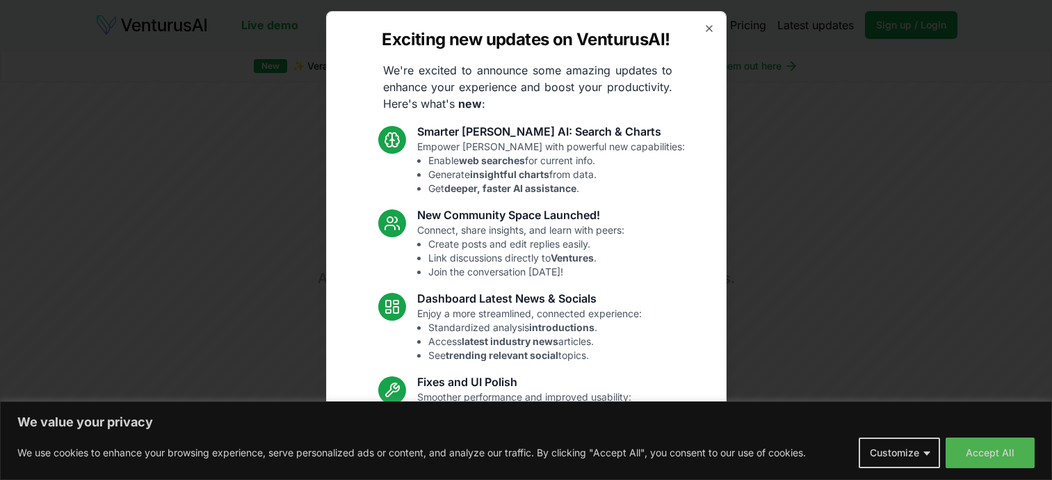  Describe the element at coordinates (535, 355) in the screenshot. I see `li: See topics.` at that location.